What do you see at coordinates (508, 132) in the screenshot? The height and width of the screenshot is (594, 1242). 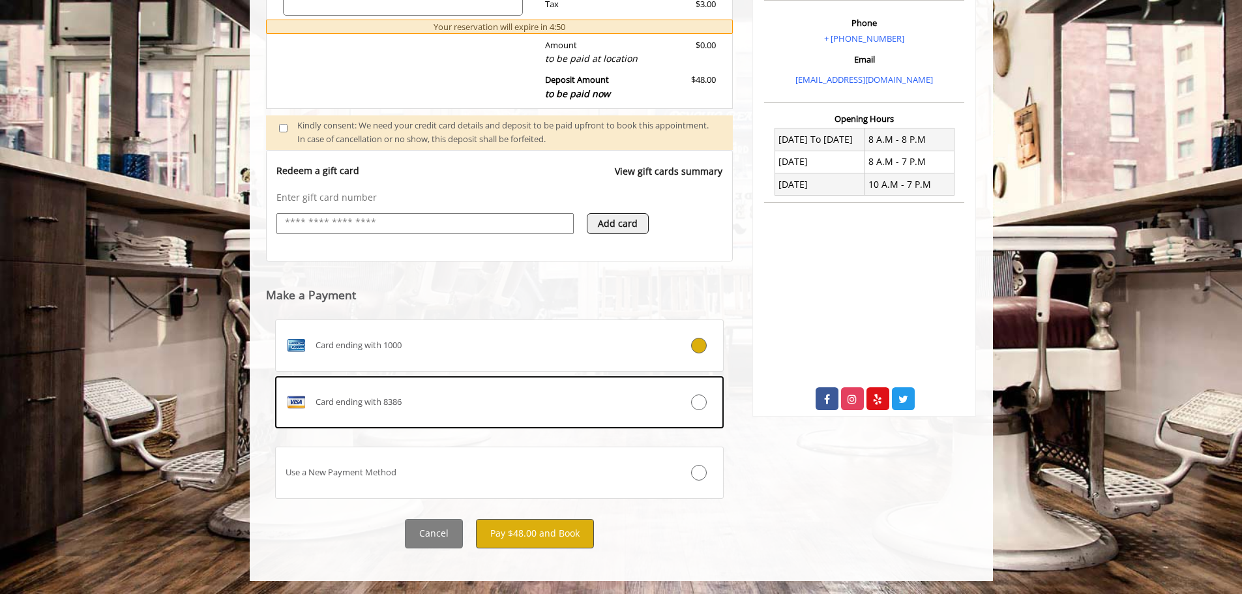 I see `div: Kindly consent: We need your credit card details and deposit to be paid upfront to book this appo...` at bounding box center [508, 132].